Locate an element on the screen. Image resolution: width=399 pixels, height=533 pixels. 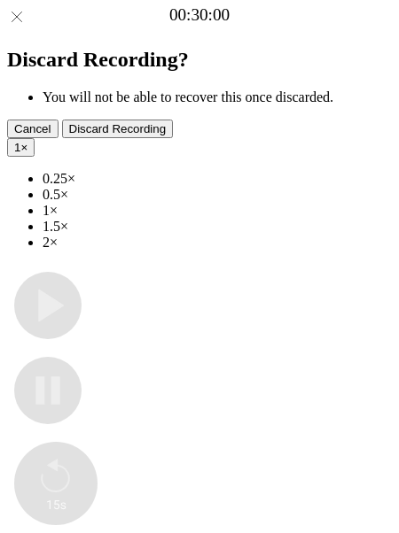
li: 1× is located at coordinates (217, 211).